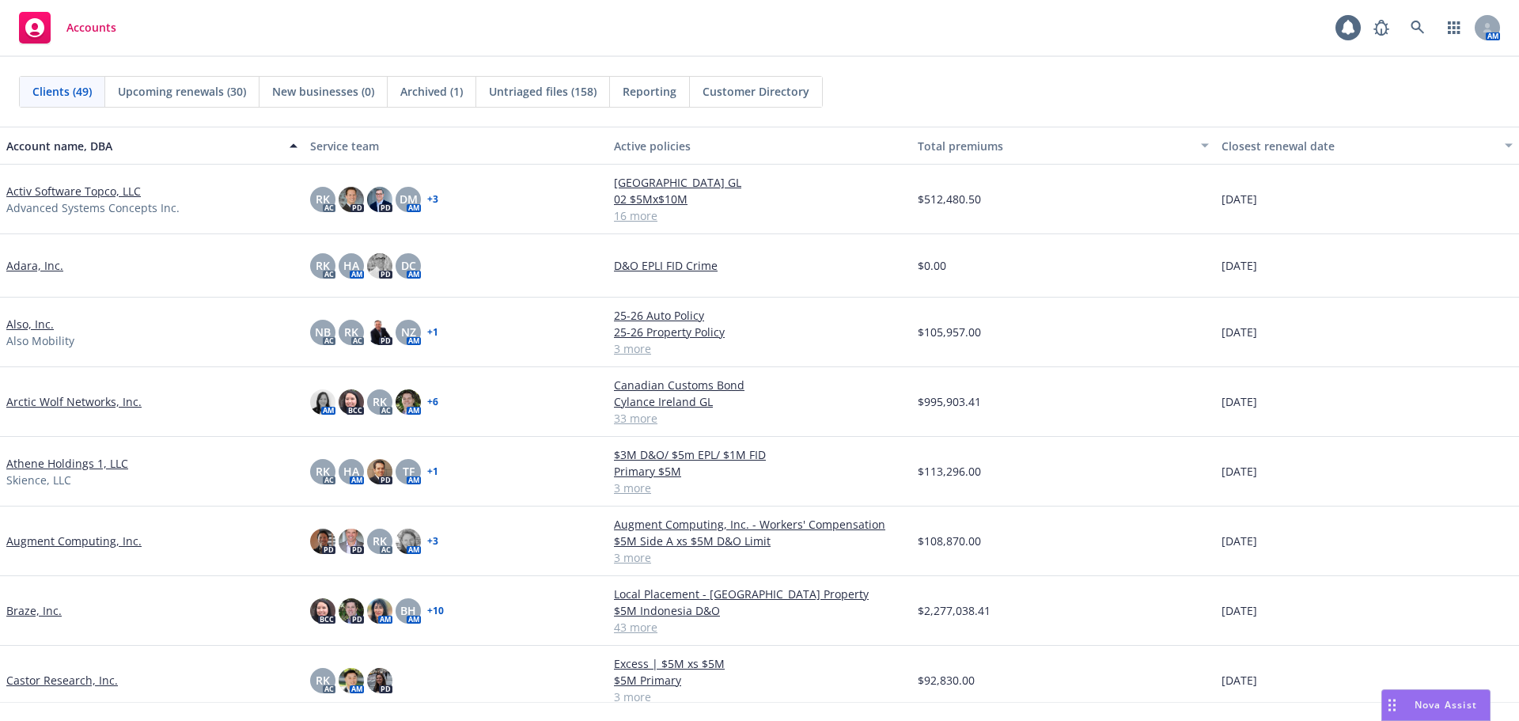  Describe the element at coordinates (1054, 146) in the screenshot. I see `div: Total premiums` at that location.